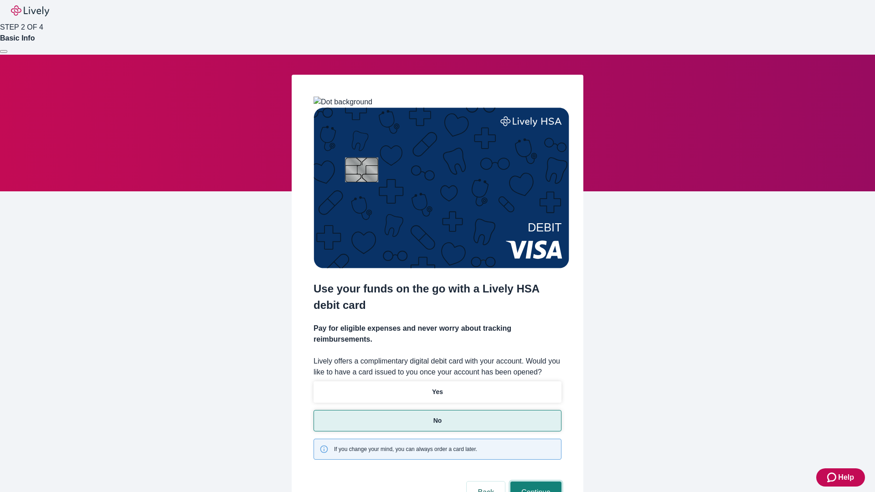 This screenshot has height=492, width=875. Describe the element at coordinates (840, 478) in the screenshot. I see `button: Zendesk support iconHelp` at that location.